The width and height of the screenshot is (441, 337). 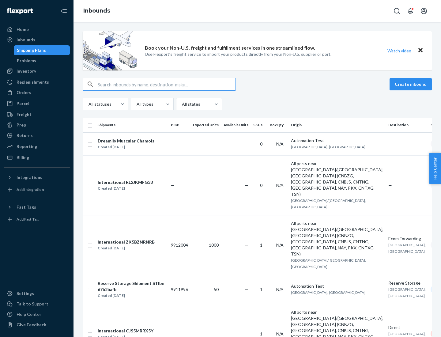 What do you see at coordinates (37, 71) in the screenshot?
I see `a: Inventory` at bounding box center [37, 71].